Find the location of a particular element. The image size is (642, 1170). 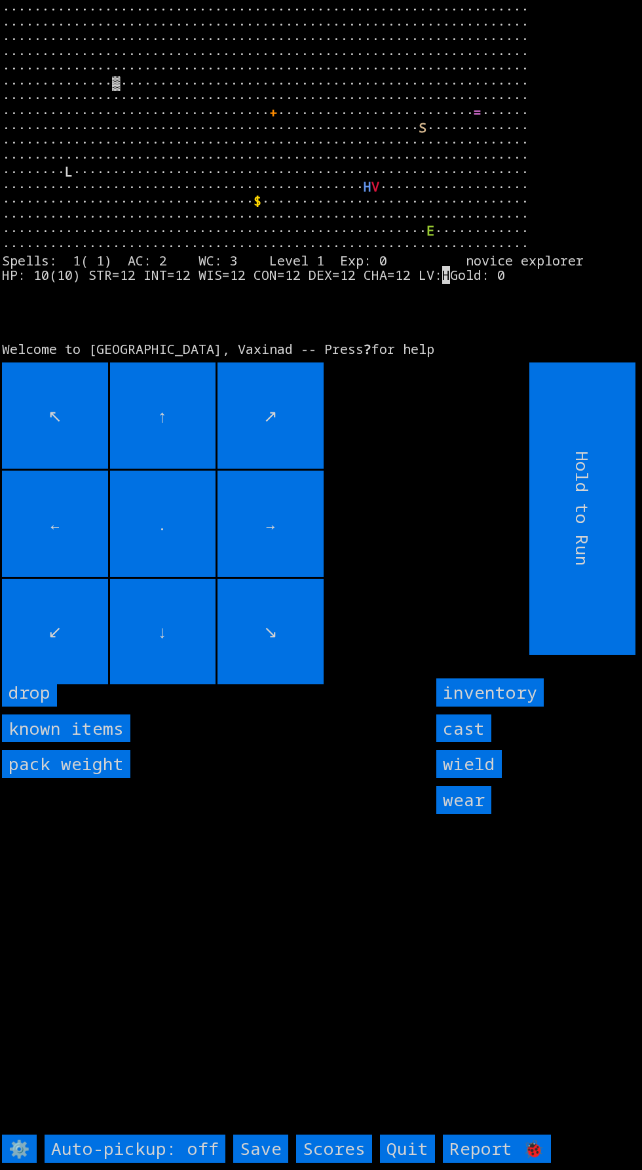

font: S is located at coordinates (423, 127).